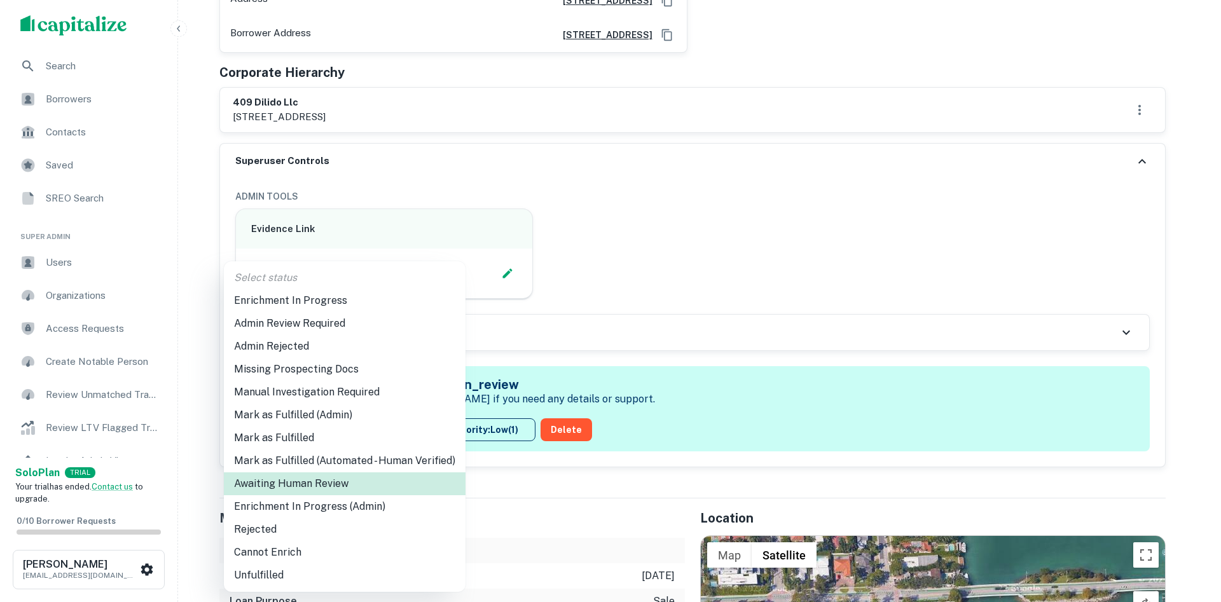 The width and height of the screenshot is (1221, 602). What do you see at coordinates (345, 461) in the screenshot?
I see `li: Mark as Fulfilled (Automated - Human Verified)` at bounding box center [345, 461].